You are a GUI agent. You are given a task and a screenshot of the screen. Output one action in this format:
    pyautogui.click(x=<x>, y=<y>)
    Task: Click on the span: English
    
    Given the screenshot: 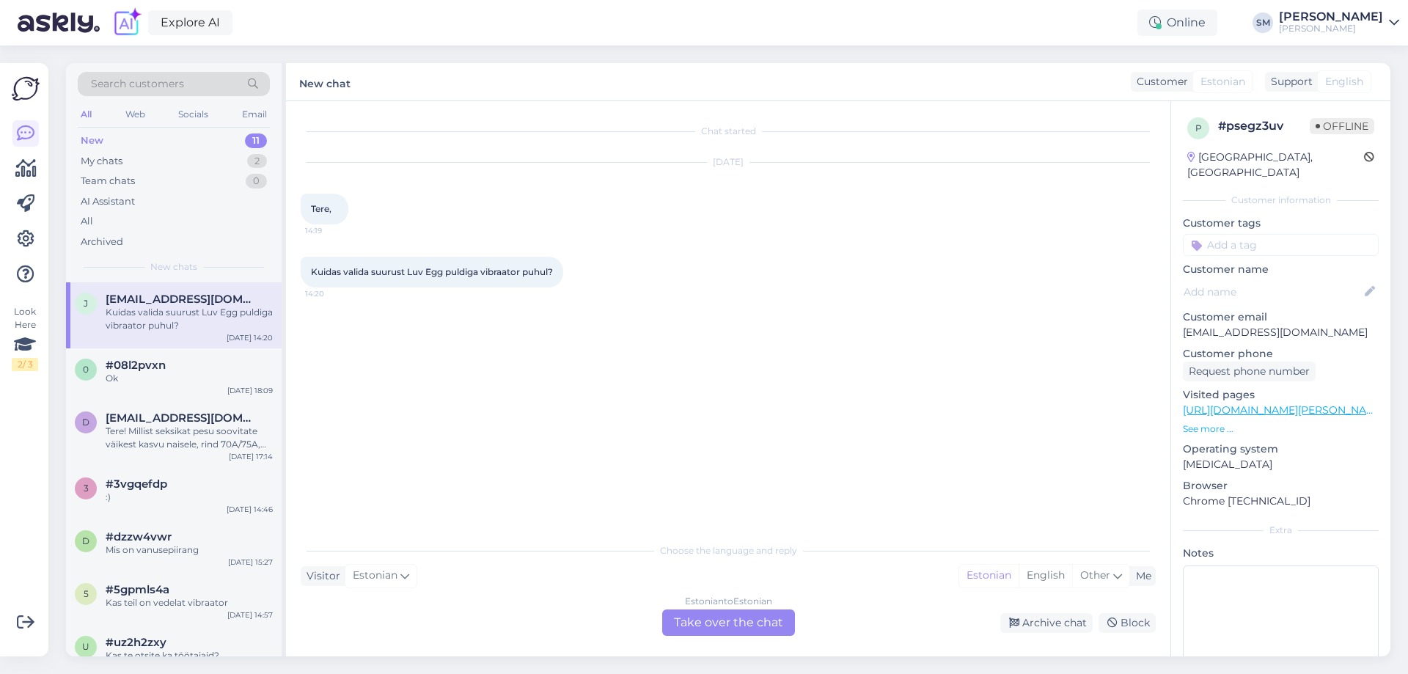 What is the action you would take?
    pyautogui.click(x=1345, y=81)
    